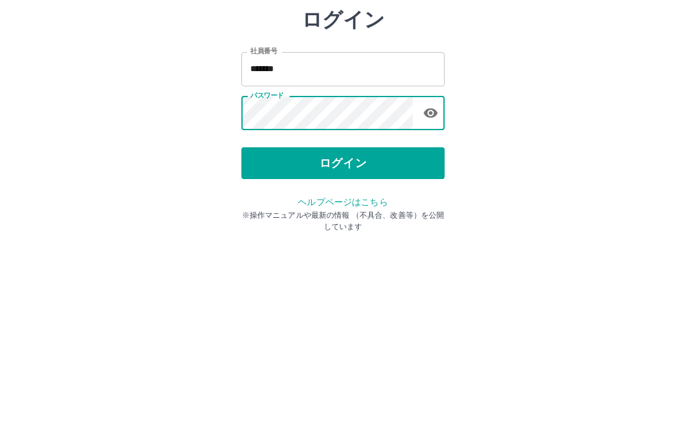 The width and height of the screenshot is (686, 447). I want to click on p: ※操作マニュアルや最新の情報 （不具合、改善等）を公開しています, so click(343, 294).